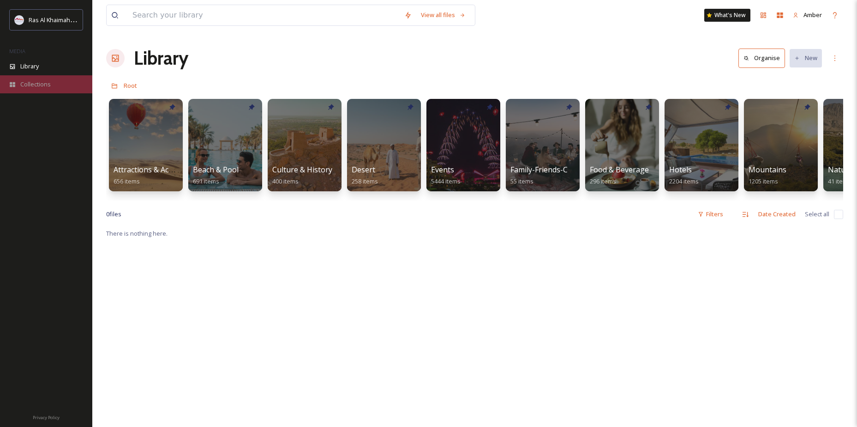  I want to click on span: Nature, so click(841, 169).